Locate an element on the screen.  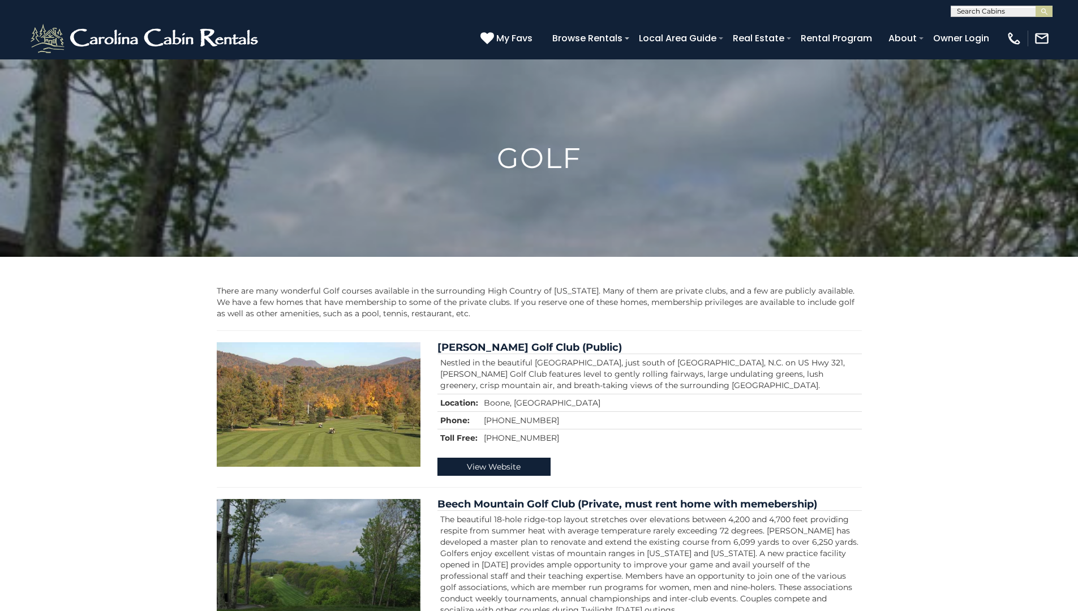
a: View Website is located at coordinates (494, 467).